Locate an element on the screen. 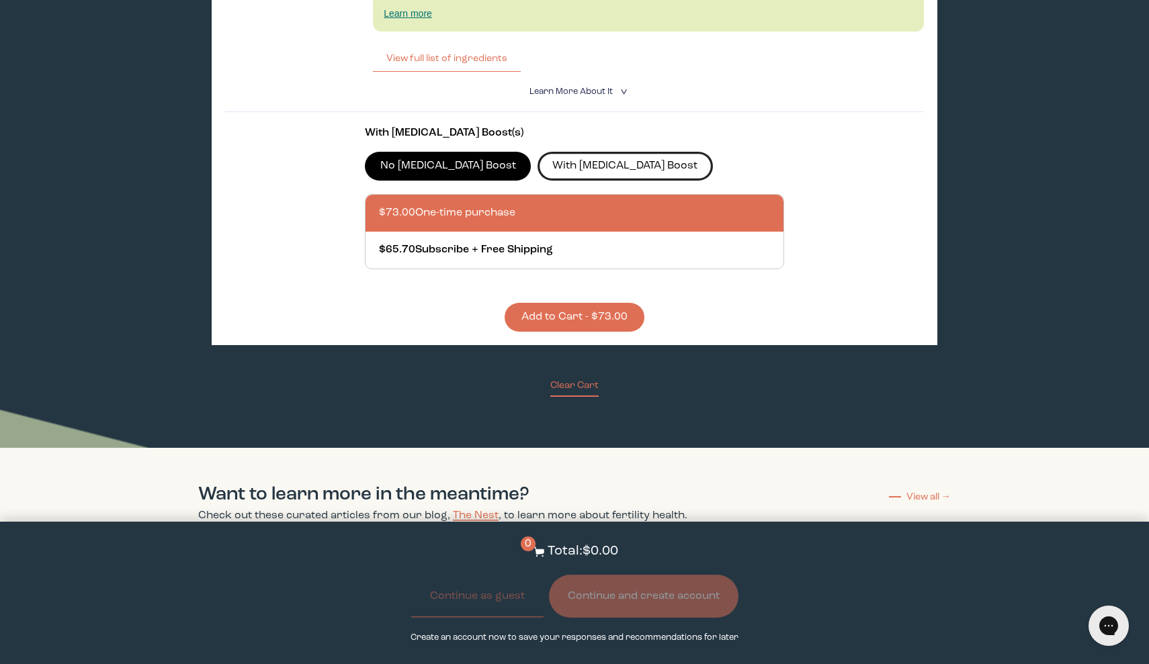 This screenshot has width=1149, height=664. span: Learn More About it is located at coordinates (571, 91).